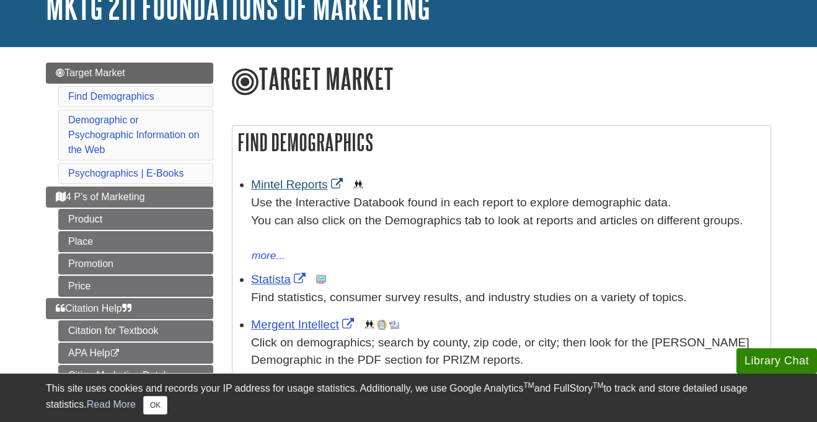  I want to click on img: Statistics, so click(321, 279).